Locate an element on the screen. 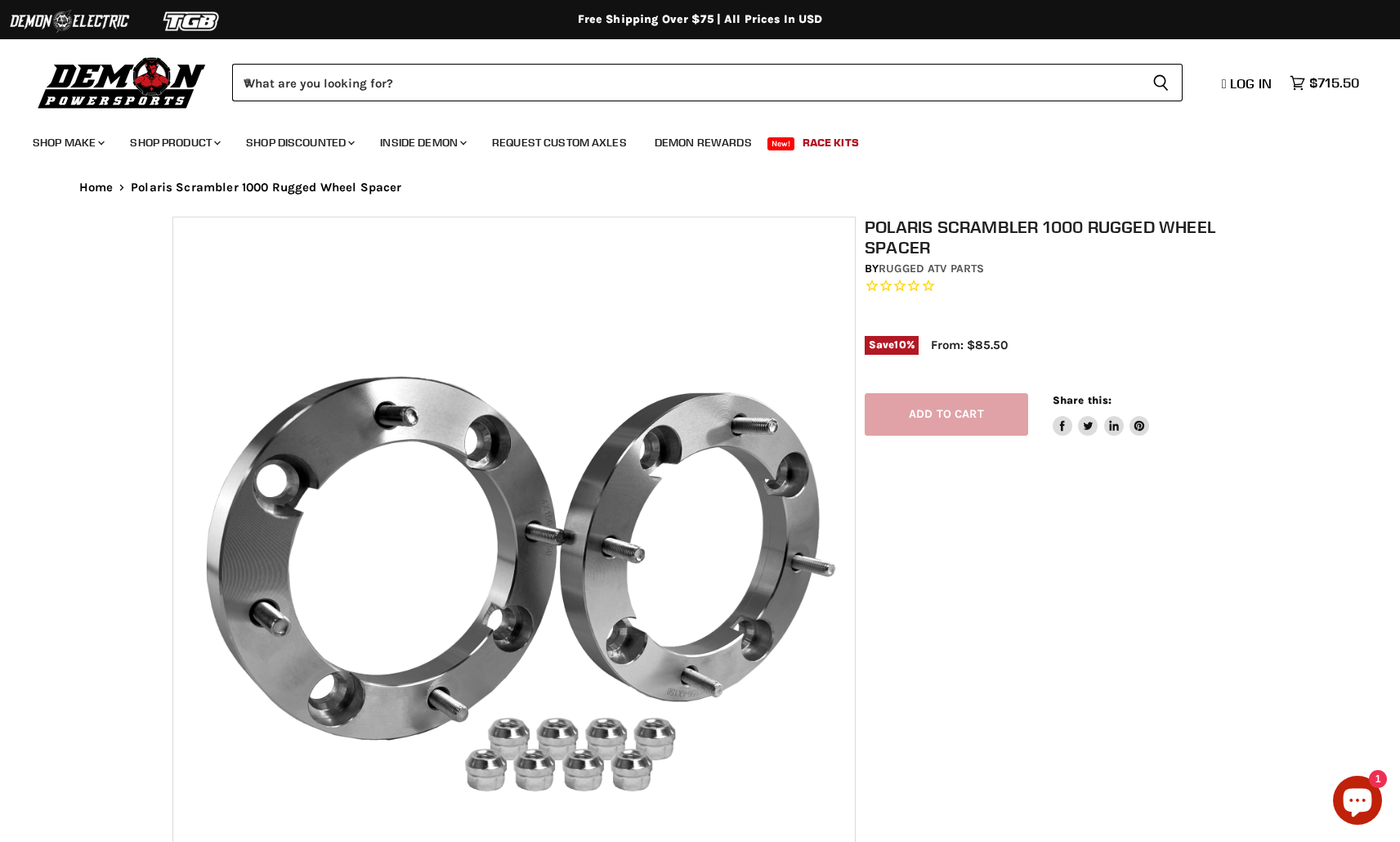 This screenshot has width=1400, height=842. span: Rated 0.0 out of 5 stars 0 reviews is located at coordinates (1050, 286).